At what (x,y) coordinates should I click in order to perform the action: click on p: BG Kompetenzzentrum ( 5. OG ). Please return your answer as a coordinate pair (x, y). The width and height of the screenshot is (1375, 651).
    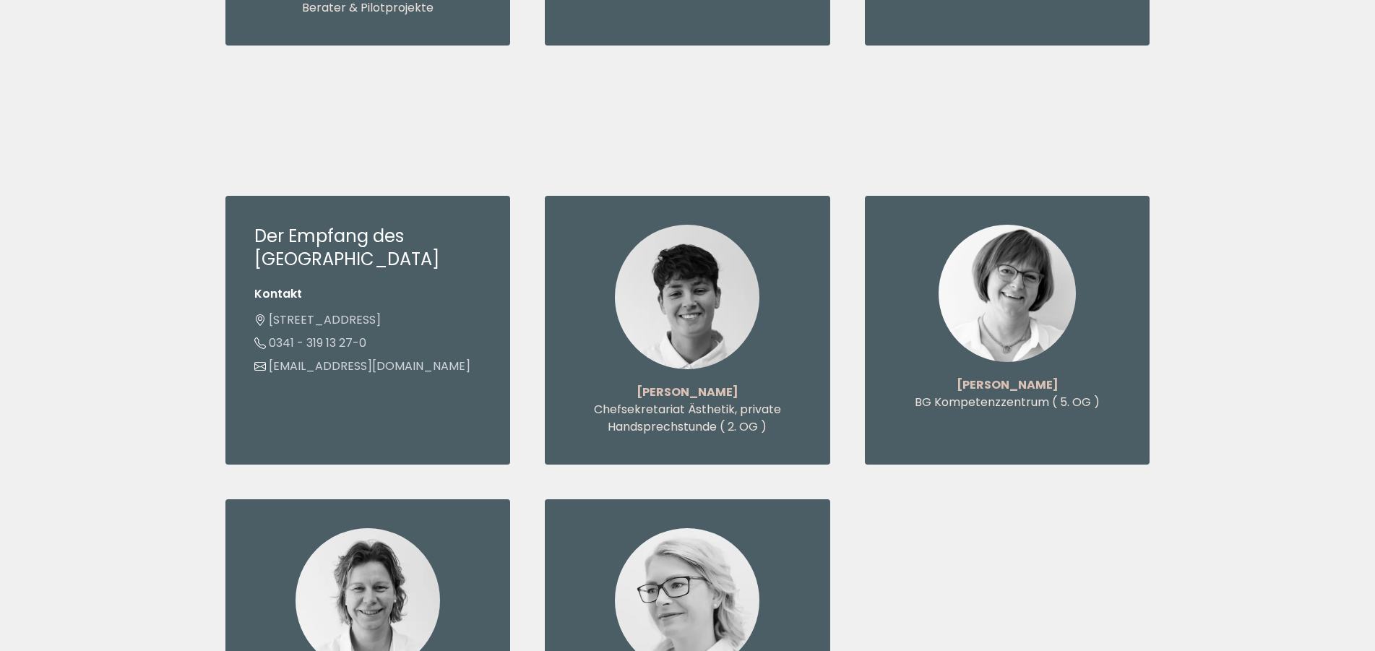
    Looking at the image, I should click on (1007, 403).